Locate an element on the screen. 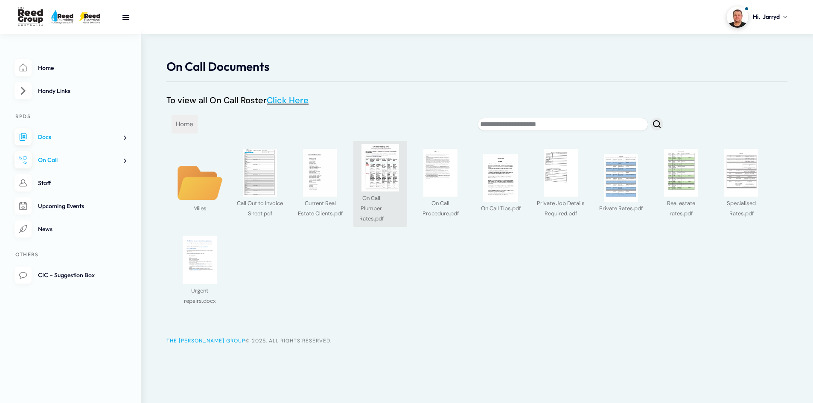 The image size is (813, 403). div: Real estate rates.pdf is located at coordinates (681, 208).